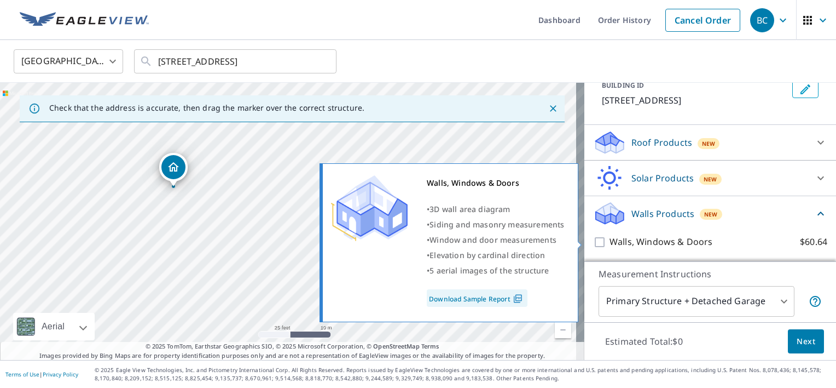 This screenshot has width=836, height=388. I want to click on p: Estimated Total: $0, so click(644, 341).